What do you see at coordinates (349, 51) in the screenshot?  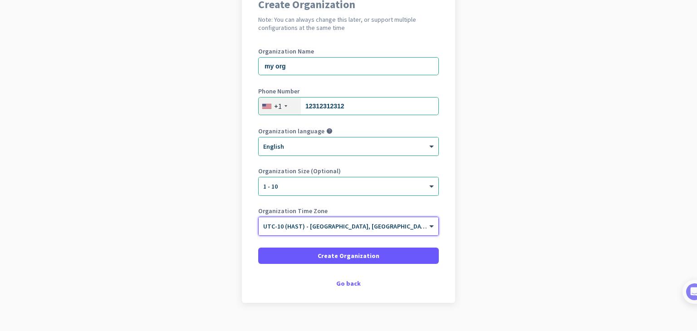 I see `label: Organization Name` at bounding box center [349, 51].